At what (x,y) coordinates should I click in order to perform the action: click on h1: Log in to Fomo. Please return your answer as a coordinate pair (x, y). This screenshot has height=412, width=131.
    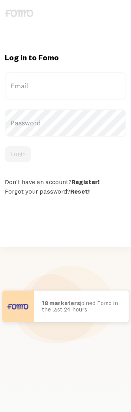
    Looking at the image, I should click on (65, 58).